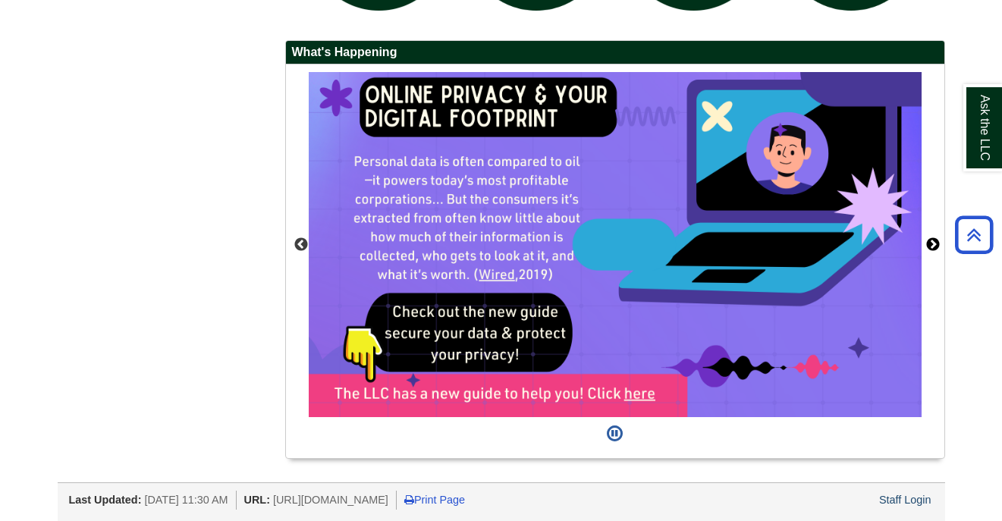 The height and width of the screenshot is (521, 1002). I want to click on a: Staff Login, so click(905, 500).